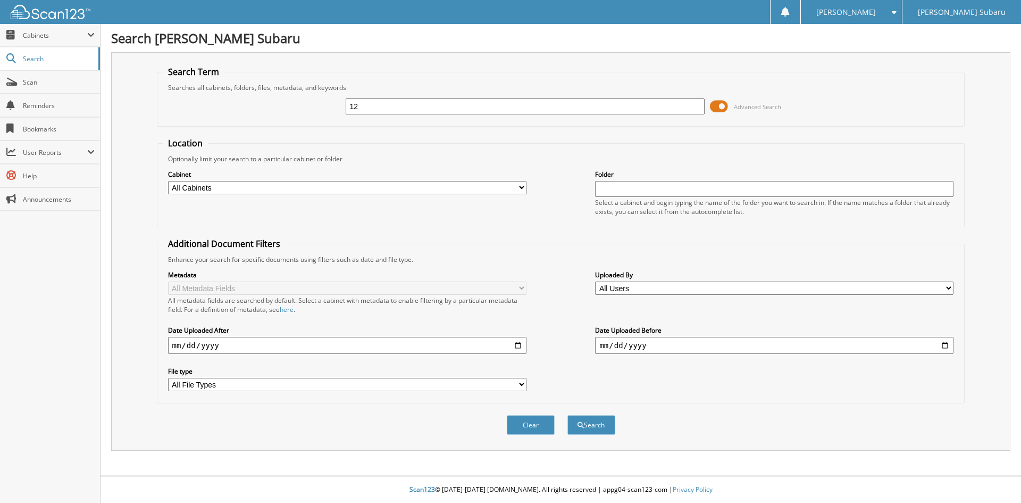 The height and width of the screenshot is (503, 1021). Describe the element at coordinates (224, 244) in the screenshot. I see `legend: Additional Document Filters` at that location.